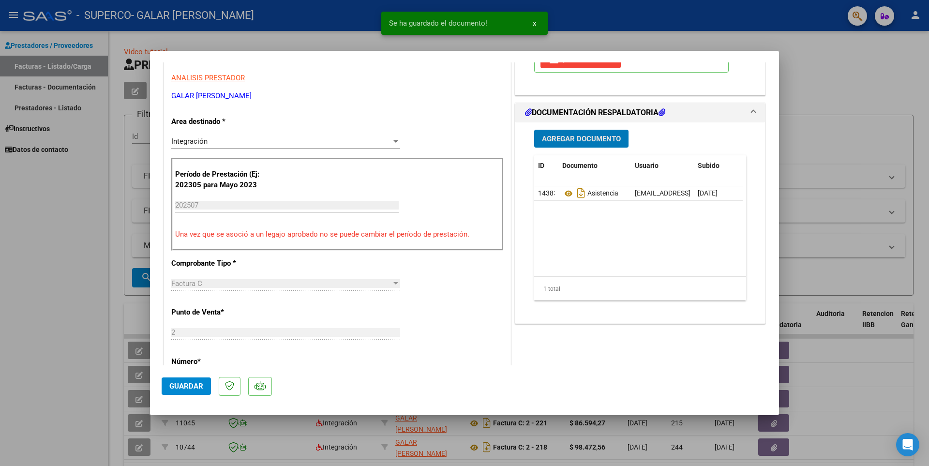  Describe the element at coordinates (546, 165) in the screenshot. I see `datatable-header-cell: ID` at that location.